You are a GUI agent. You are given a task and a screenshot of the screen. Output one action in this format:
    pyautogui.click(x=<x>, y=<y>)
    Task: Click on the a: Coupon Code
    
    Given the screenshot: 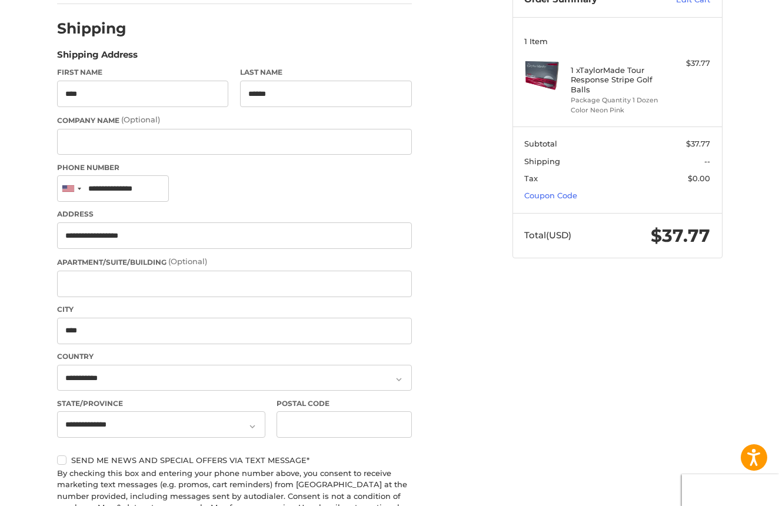 What is the action you would take?
    pyautogui.click(x=551, y=195)
    